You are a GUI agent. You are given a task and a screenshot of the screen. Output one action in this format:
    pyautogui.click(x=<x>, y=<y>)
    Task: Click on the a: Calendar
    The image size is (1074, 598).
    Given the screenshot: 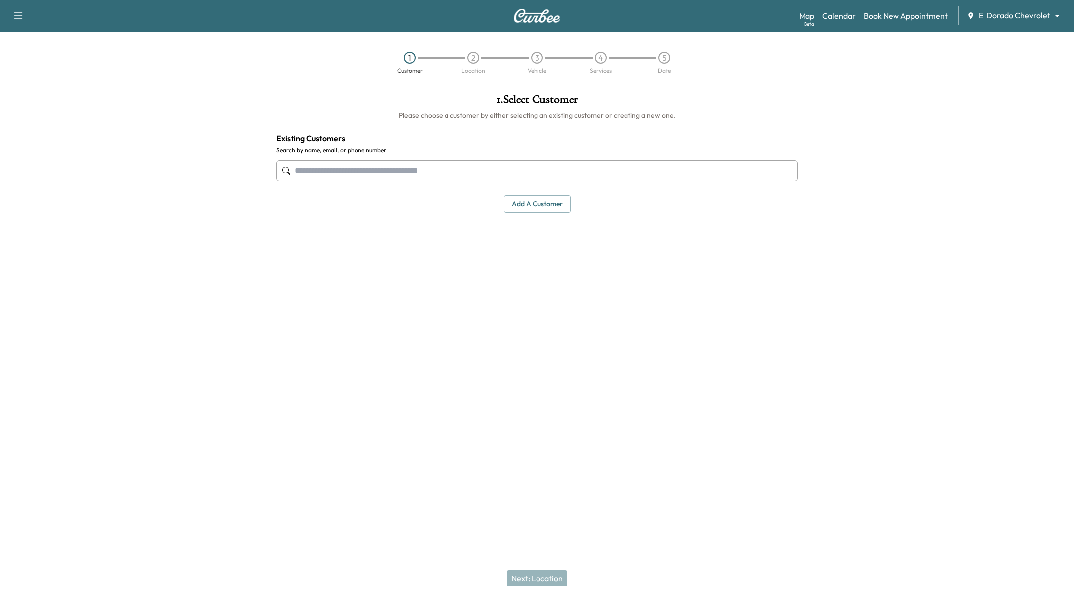 What is the action you would take?
    pyautogui.click(x=839, y=16)
    